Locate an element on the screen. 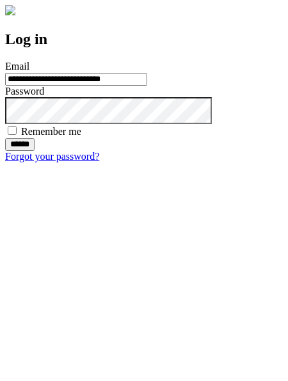  a: Forgot your password? is located at coordinates (52, 156).